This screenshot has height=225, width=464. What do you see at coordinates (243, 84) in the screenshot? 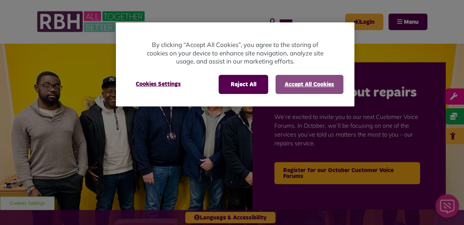
I see `button: Reject All` at bounding box center [243, 84].